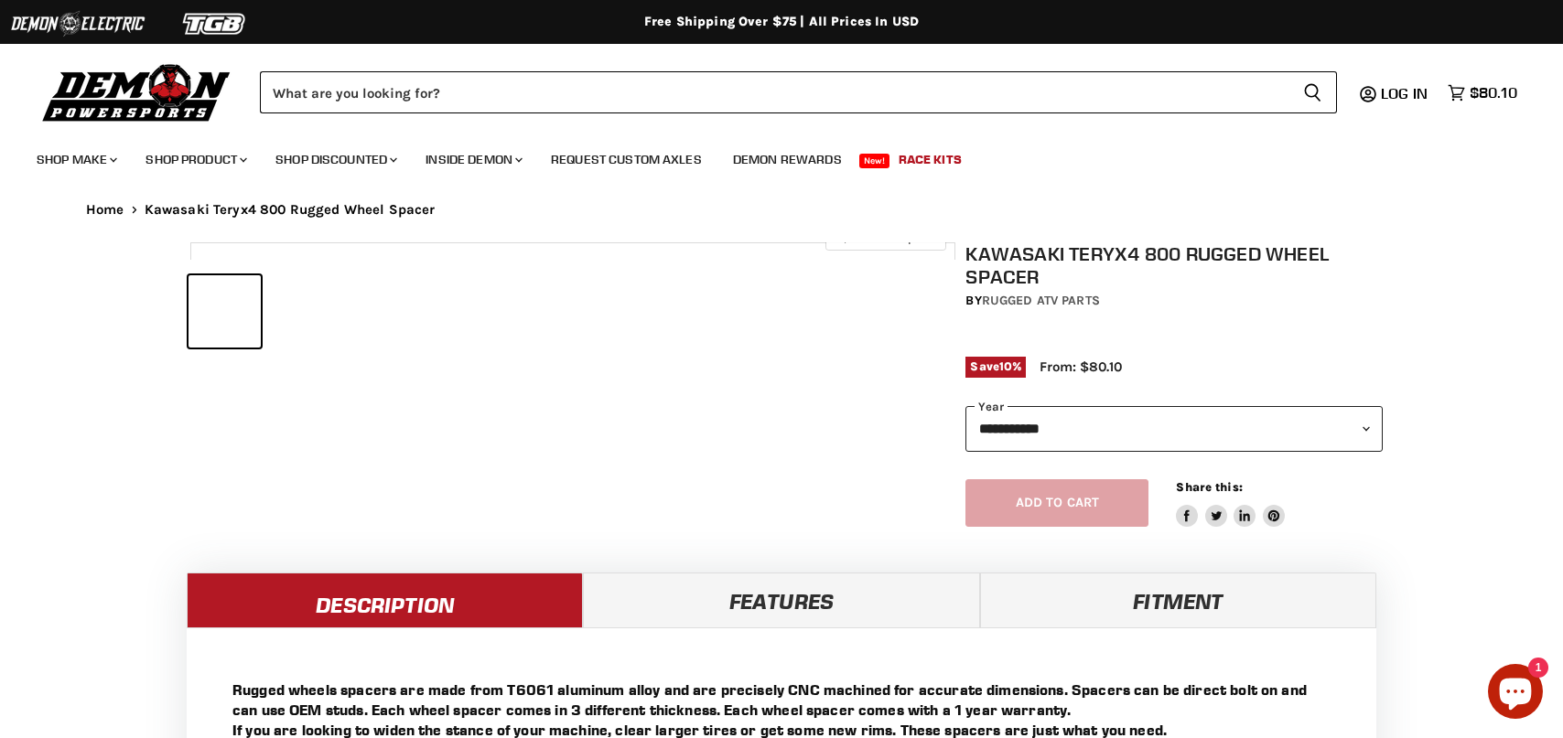 This screenshot has width=1563, height=738. What do you see at coordinates (1174, 301) in the screenshot?
I see `div: by` at bounding box center [1174, 301].